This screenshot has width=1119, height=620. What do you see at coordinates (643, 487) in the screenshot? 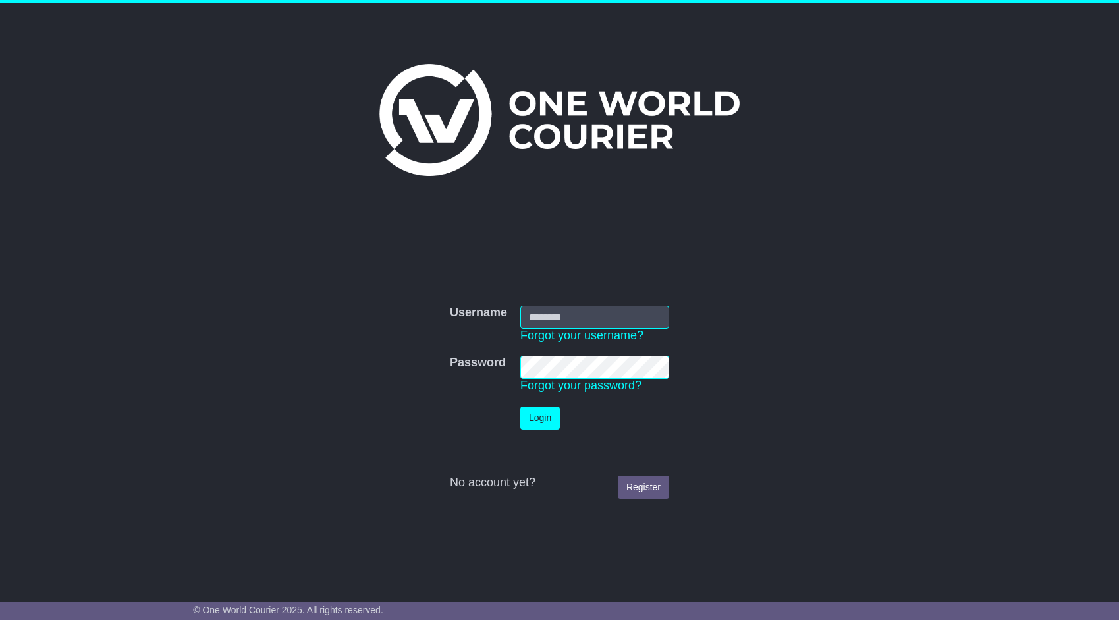
I see `a: Register` at bounding box center [643, 487].